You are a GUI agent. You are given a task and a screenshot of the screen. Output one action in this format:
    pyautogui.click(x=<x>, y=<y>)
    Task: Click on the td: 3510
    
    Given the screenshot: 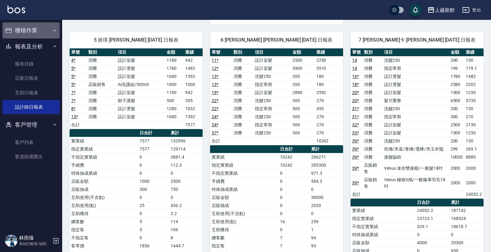 What is the action you would take?
    pyautogui.click(x=329, y=68)
    